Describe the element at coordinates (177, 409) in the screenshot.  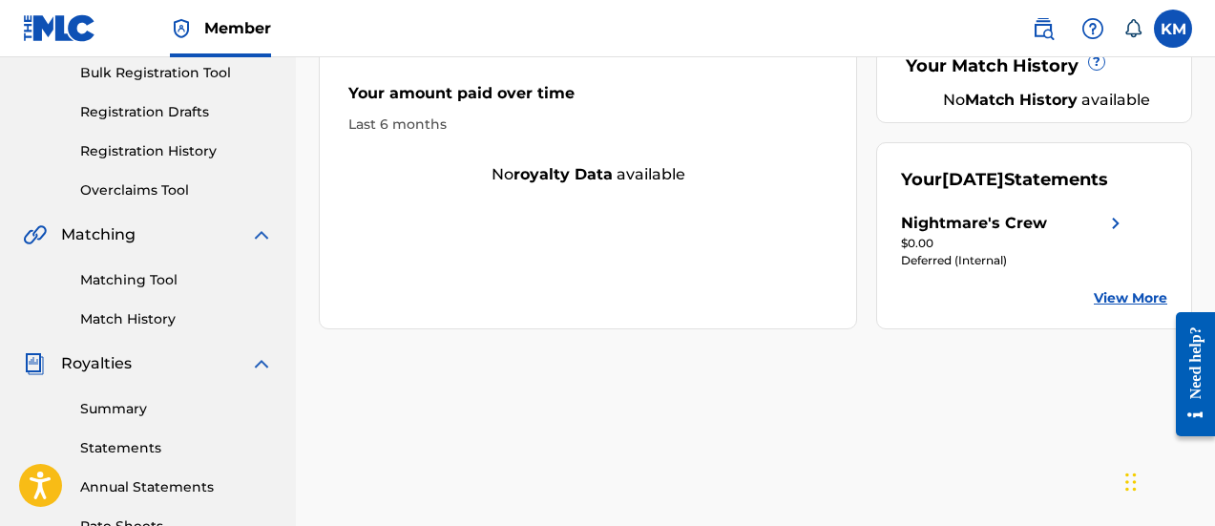
I see `a: Summary` at that location.